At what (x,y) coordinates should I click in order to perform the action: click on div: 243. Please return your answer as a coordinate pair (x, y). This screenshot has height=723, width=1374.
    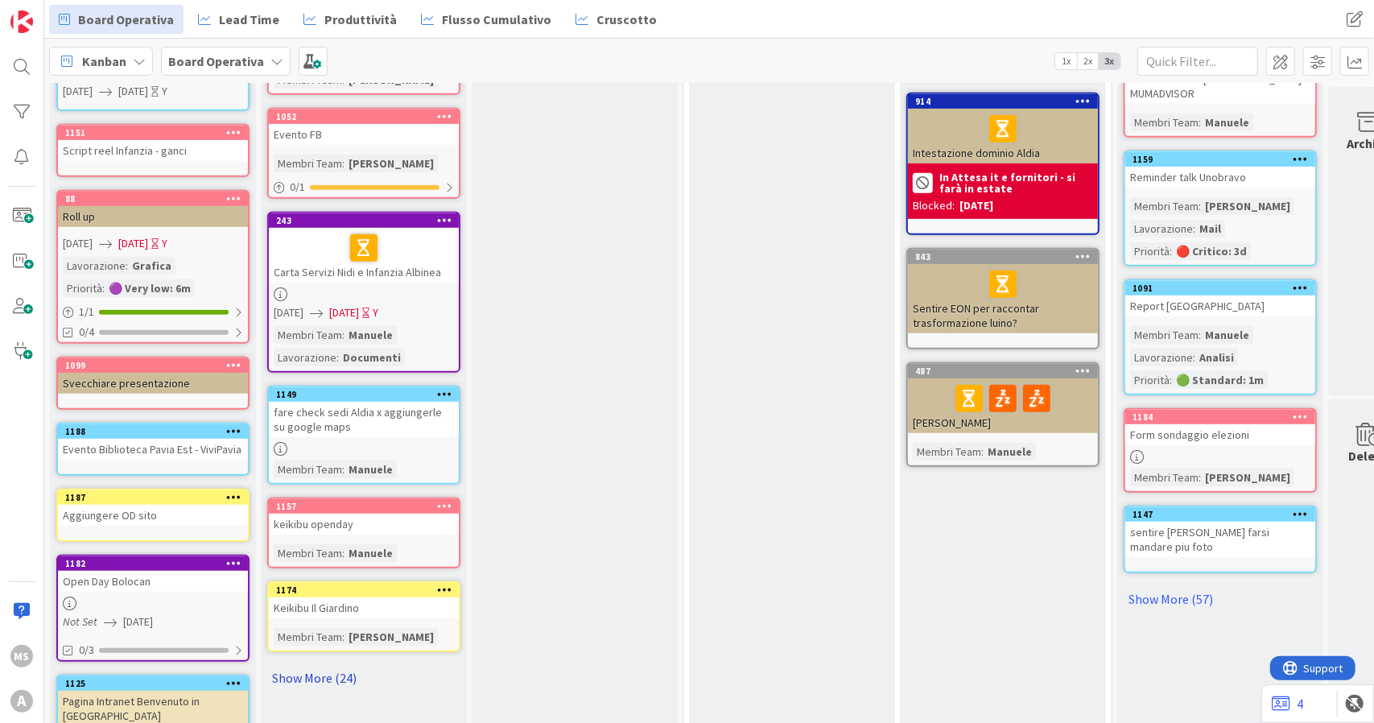
    Looking at the image, I should click on (364, 221).